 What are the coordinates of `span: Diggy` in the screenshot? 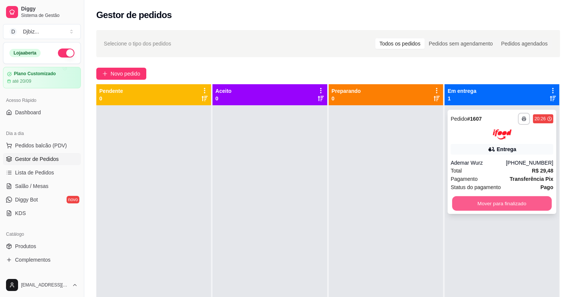 It's located at (49, 9).